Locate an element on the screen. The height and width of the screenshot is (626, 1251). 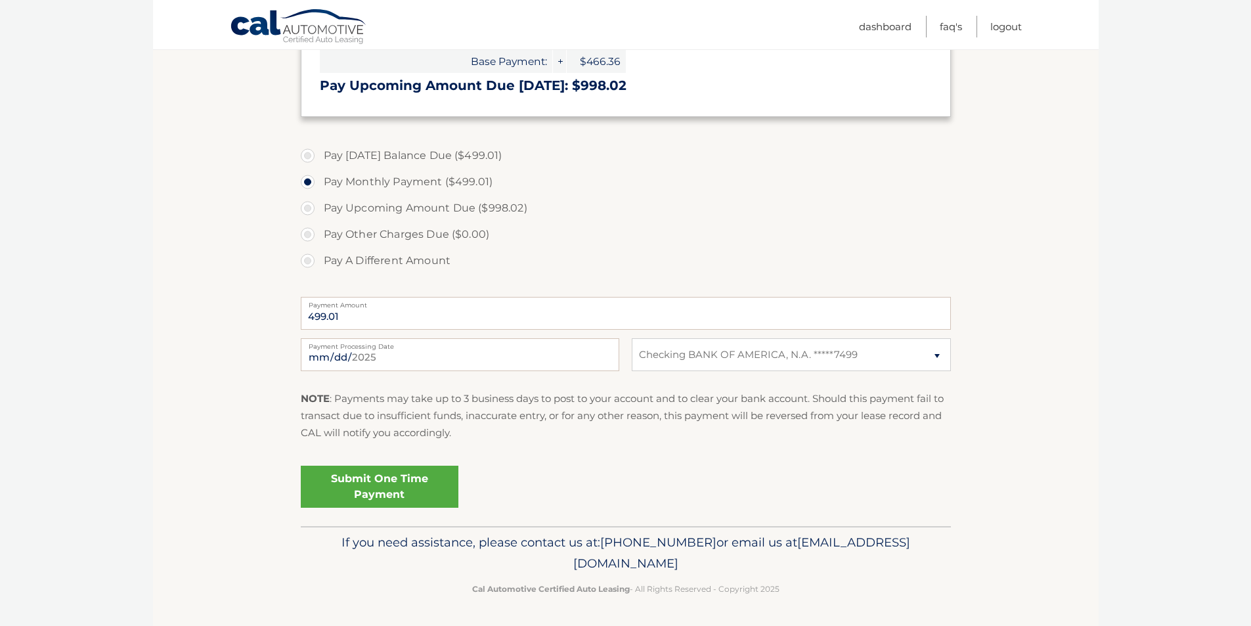
label: Pay Upcoming Amount Due ($998.02) is located at coordinates (626, 208).